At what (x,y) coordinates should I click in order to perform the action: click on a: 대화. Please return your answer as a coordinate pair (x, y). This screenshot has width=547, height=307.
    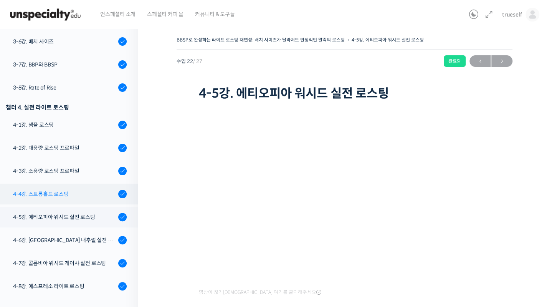
    Looking at the image, I should click on (75, 253).